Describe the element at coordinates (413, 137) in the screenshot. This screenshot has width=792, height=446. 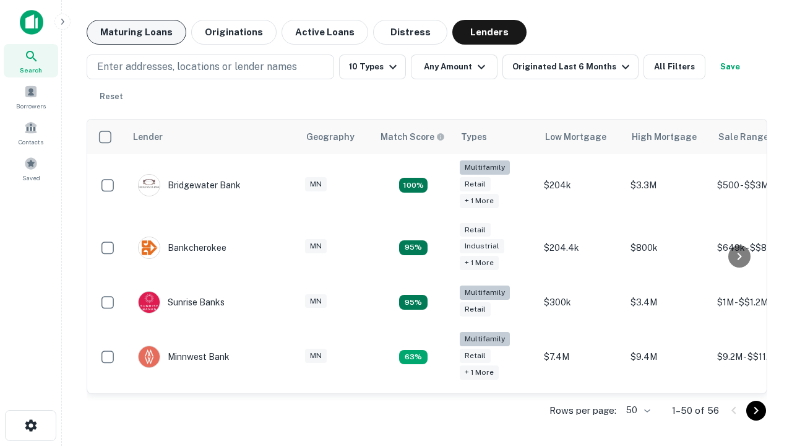
I see `div: Capitalize uses an advanced AI algorithm to match your search with the best lender. The match sco...` at that location.